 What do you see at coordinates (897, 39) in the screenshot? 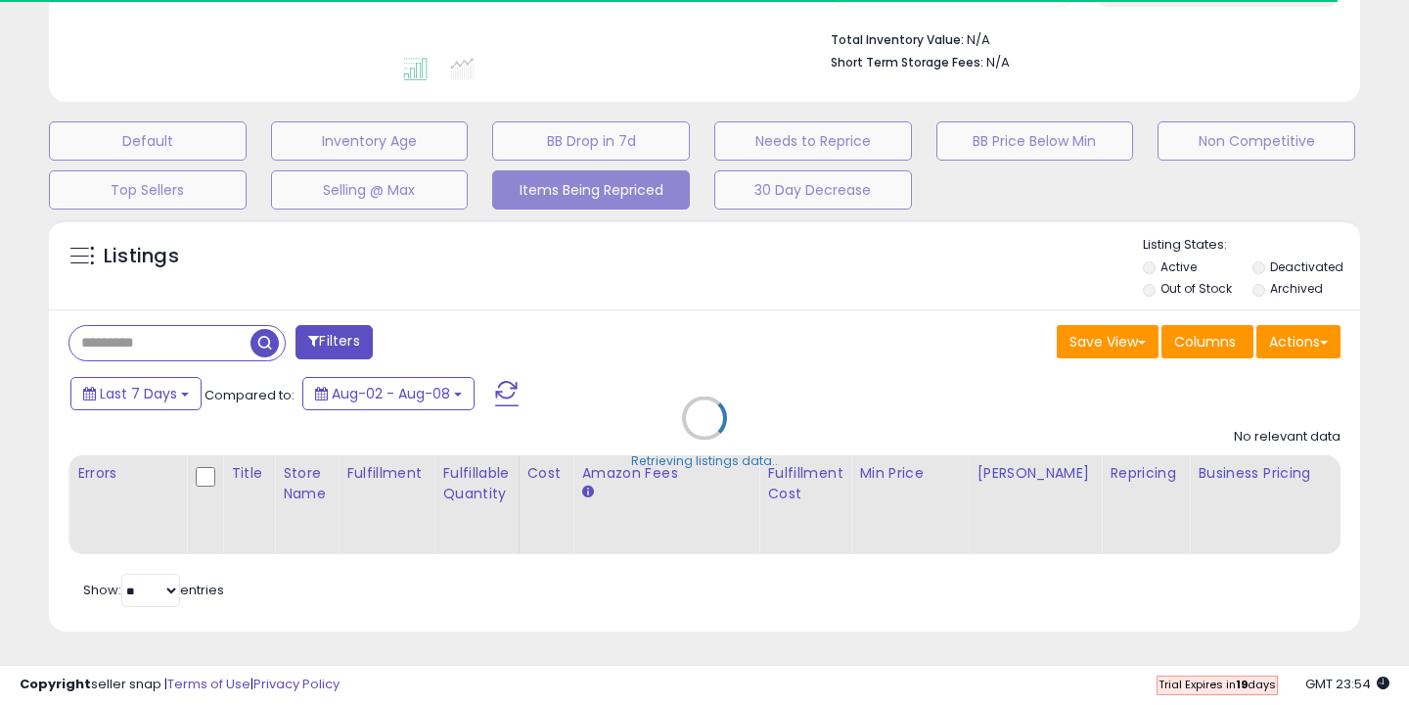
I see `b: Total Inventory Value:` at bounding box center [897, 39].